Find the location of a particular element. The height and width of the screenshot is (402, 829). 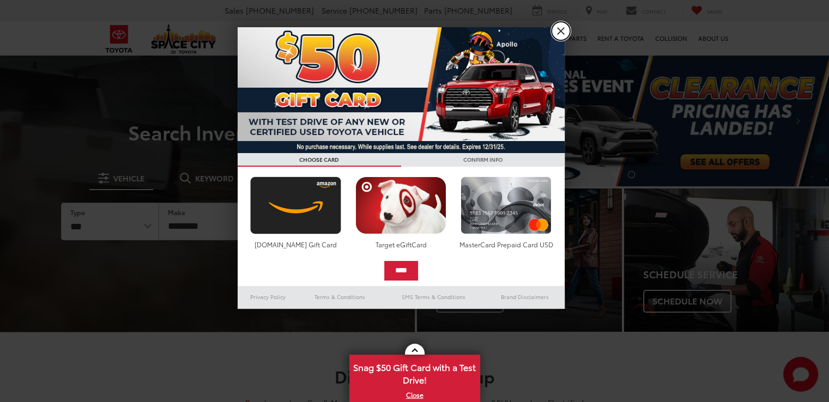

div: Target eGiftCard is located at coordinates (401, 244).